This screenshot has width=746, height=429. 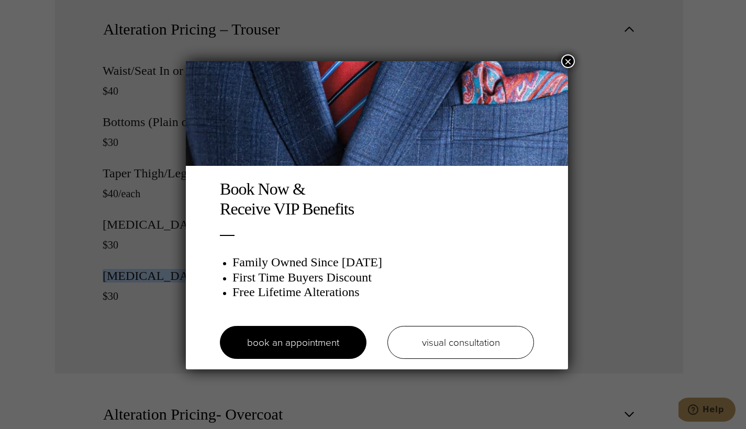 I want to click on span: Help, so click(x=35, y=12).